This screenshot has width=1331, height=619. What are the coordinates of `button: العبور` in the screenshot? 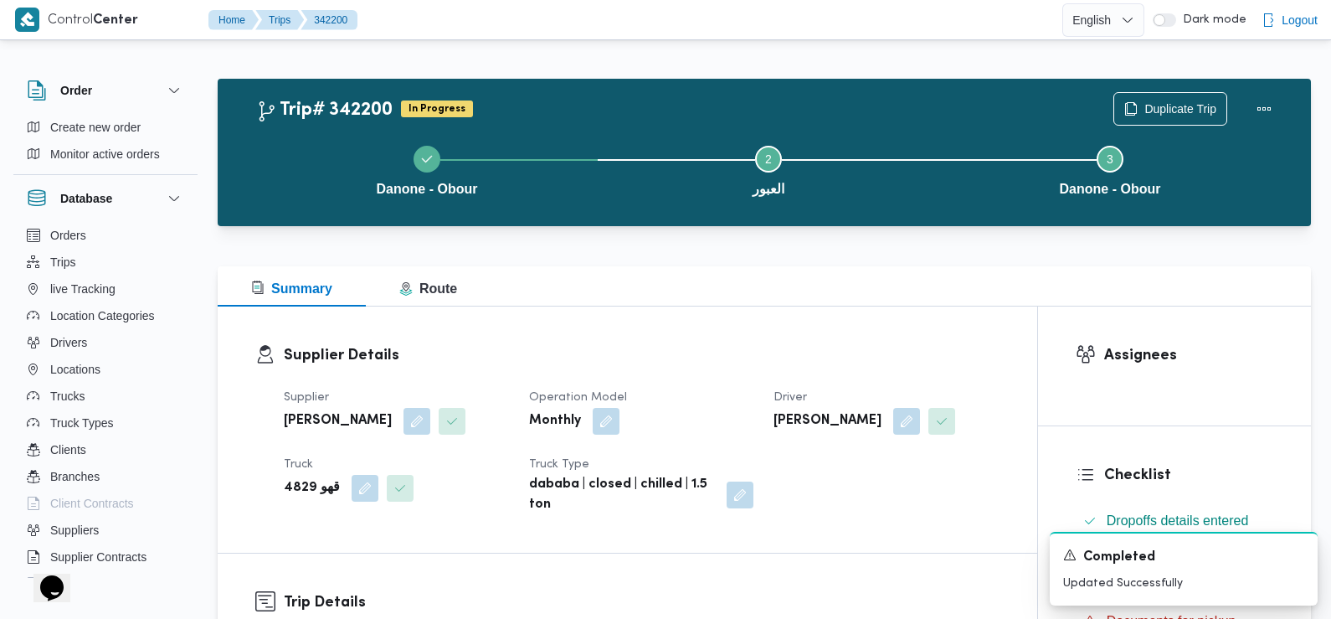 It's located at (769, 169).